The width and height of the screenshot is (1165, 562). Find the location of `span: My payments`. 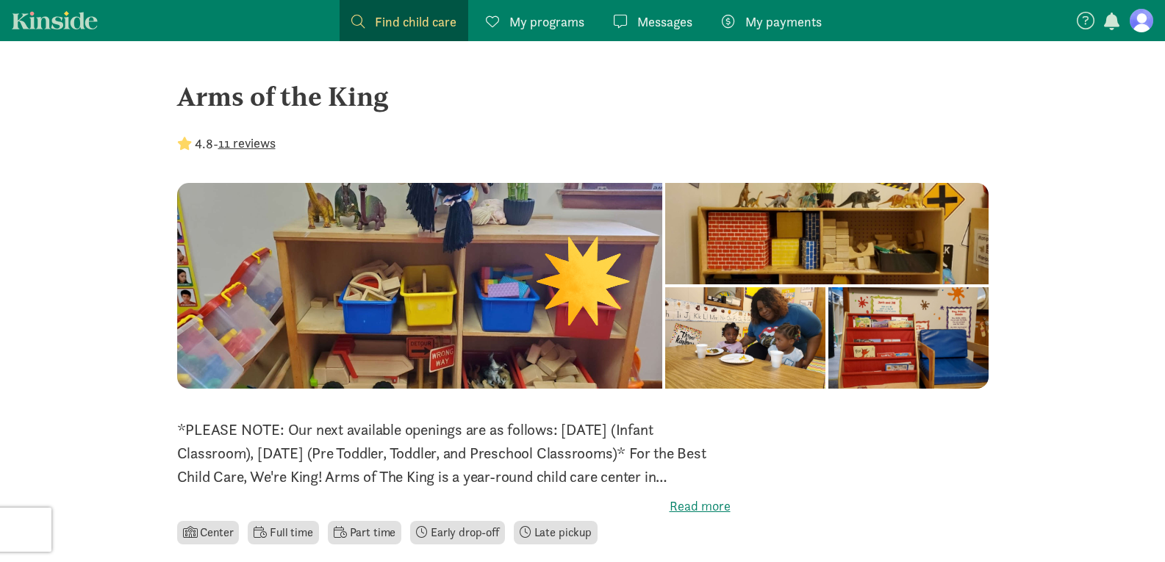

span: My payments is located at coordinates (783, 21).